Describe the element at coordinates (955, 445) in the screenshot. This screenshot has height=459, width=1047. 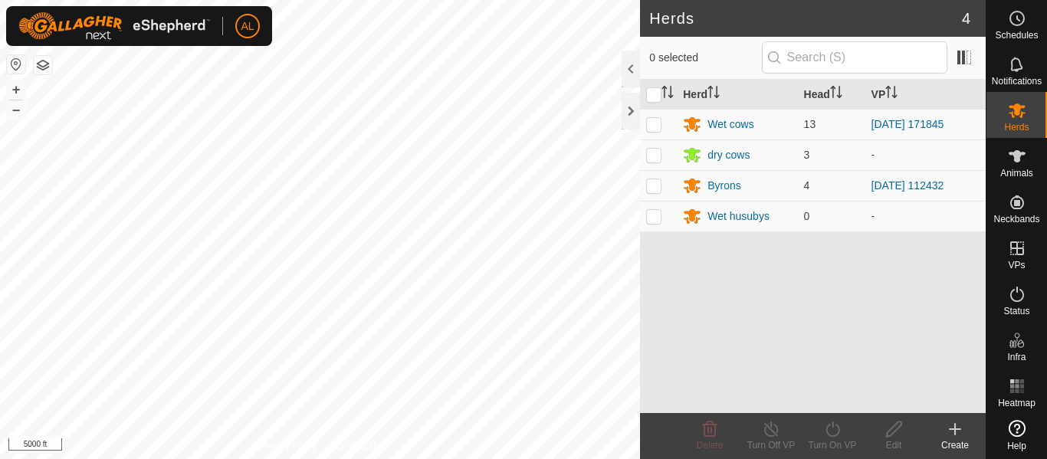
I see `div: Create` at that location.